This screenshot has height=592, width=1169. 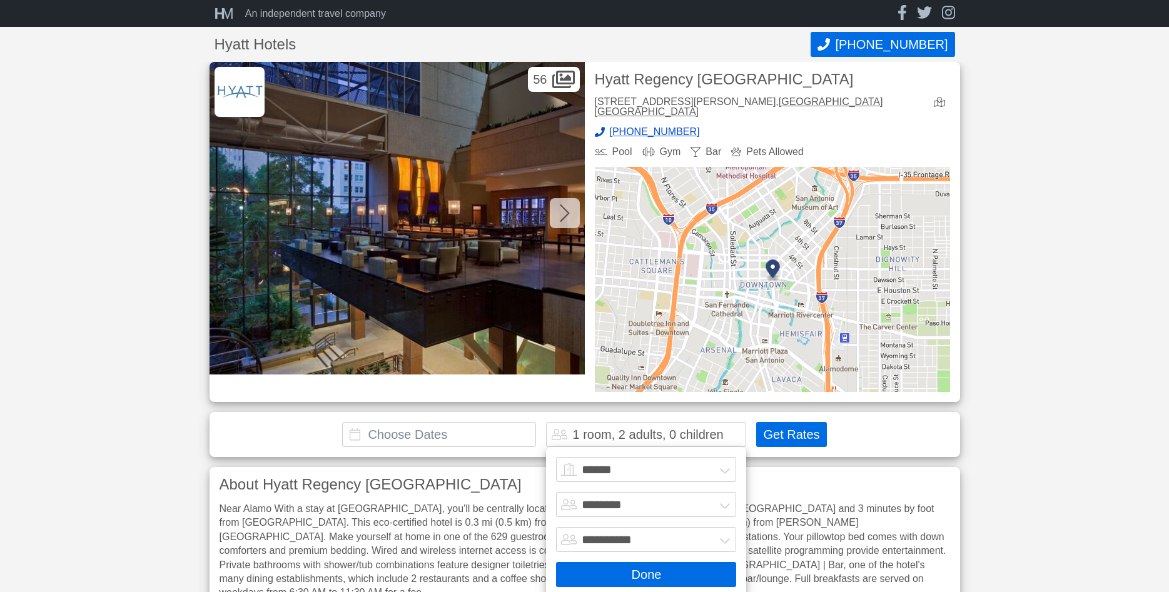 What do you see at coordinates (767, 152) in the screenshot?
I see `div: Pets Allowed` at bounding box center [767, 152].